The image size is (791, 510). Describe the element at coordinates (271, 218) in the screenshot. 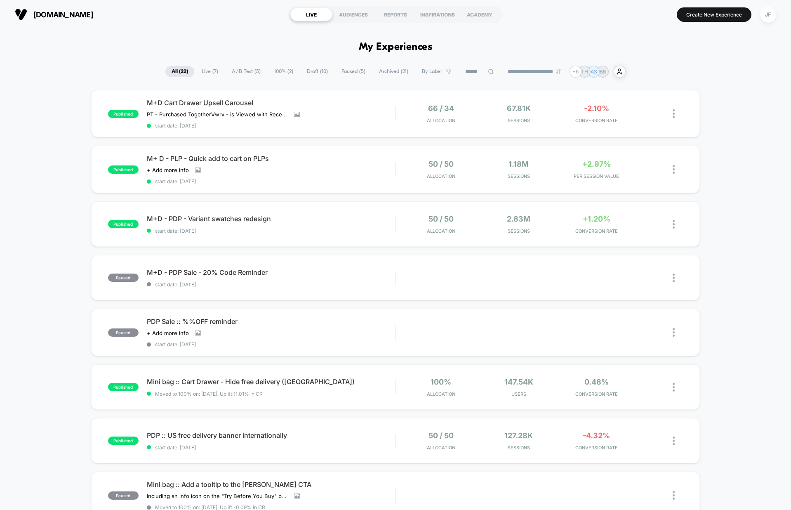

I see `span: M+D - PDP - Variant swatches redesign` at that location.